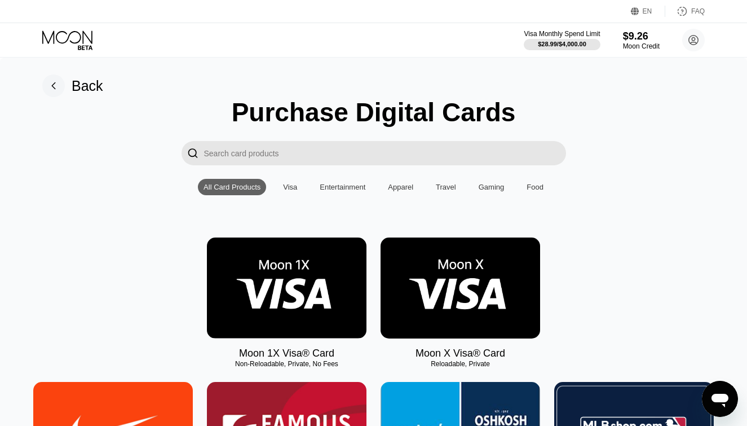 This screenshot has width=747, height=426. What do you see at coordinates (562, 40) in the screenshot?
I see `div: Visa Monthly Spend Limit$28.99/$4,000.00` at bounding box center [562, 40].